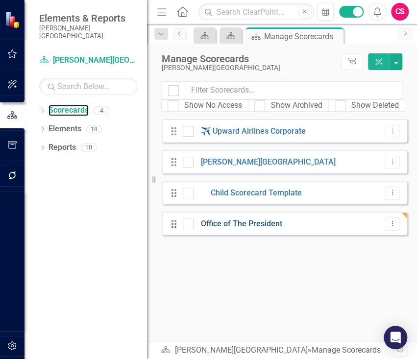  I want to click on span: Elements & Reports, so click(88, 18).